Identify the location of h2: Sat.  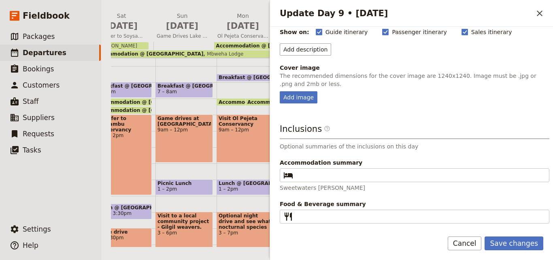
(122, 22).